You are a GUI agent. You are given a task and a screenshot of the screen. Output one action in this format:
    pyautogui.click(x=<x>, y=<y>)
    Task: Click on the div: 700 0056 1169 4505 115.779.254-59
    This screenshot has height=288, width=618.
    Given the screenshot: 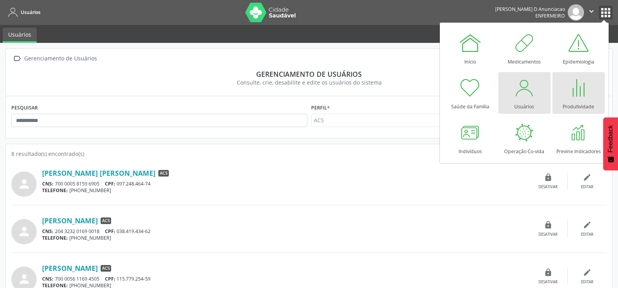 What is the action you would take?
    pyautogui.click(x=286, y=279)
    